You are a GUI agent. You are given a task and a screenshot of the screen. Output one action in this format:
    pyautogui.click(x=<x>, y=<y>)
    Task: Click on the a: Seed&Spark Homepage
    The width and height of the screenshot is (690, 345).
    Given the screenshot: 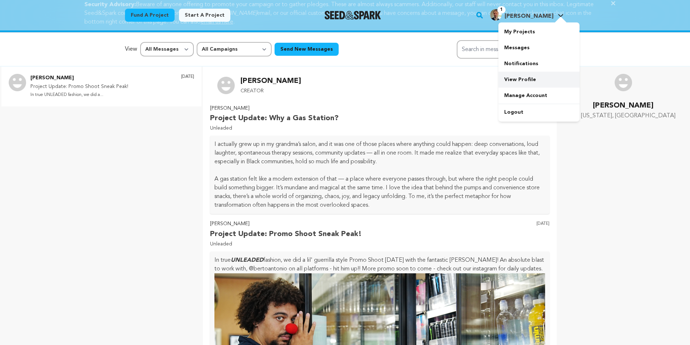 What is the action you would take?
    pyautogui.click(x=353, y=15)
    